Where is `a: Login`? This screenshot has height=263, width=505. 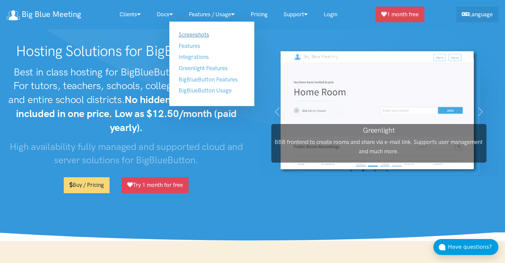
a: Login is located at coordinates (330, 14).